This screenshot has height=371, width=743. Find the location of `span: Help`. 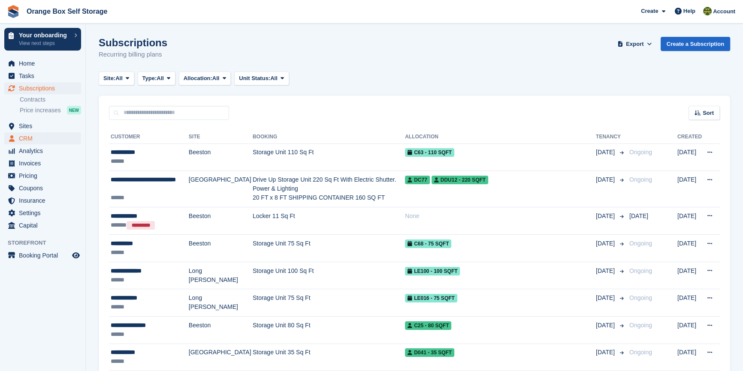

span: Help is located at coordinates (689, 11).